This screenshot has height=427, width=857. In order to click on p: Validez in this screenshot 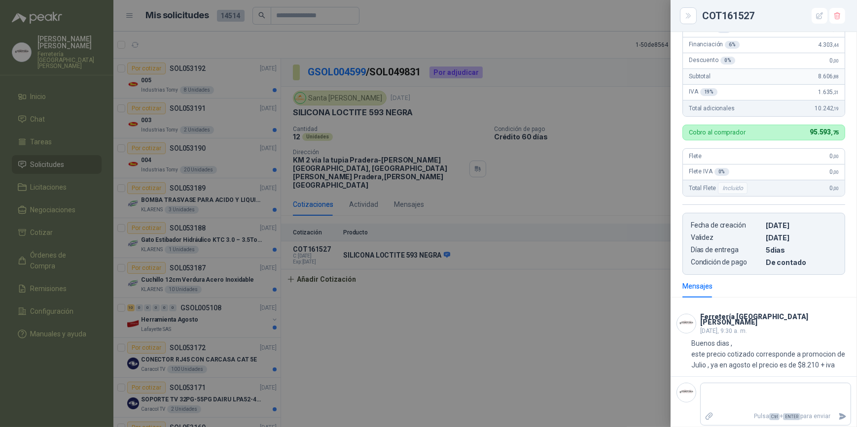, I will do `click(726, 238)`.